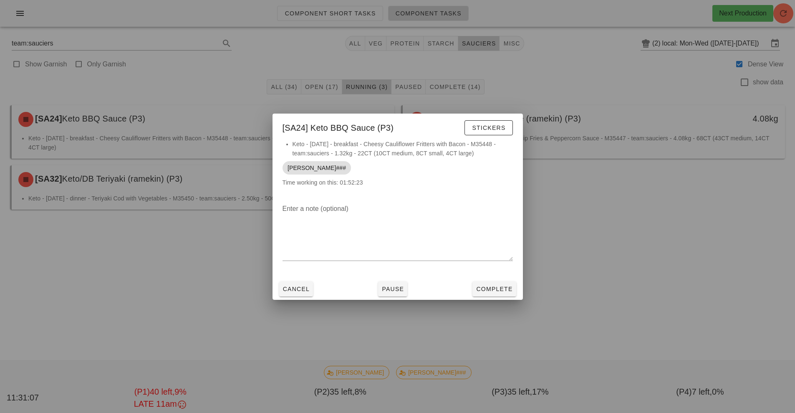 Image resolution: width=795 pixels, height=413 pixels. Describe the element at coordinates (393, 289) in the screenshot. I see `span: Pause` at that location.